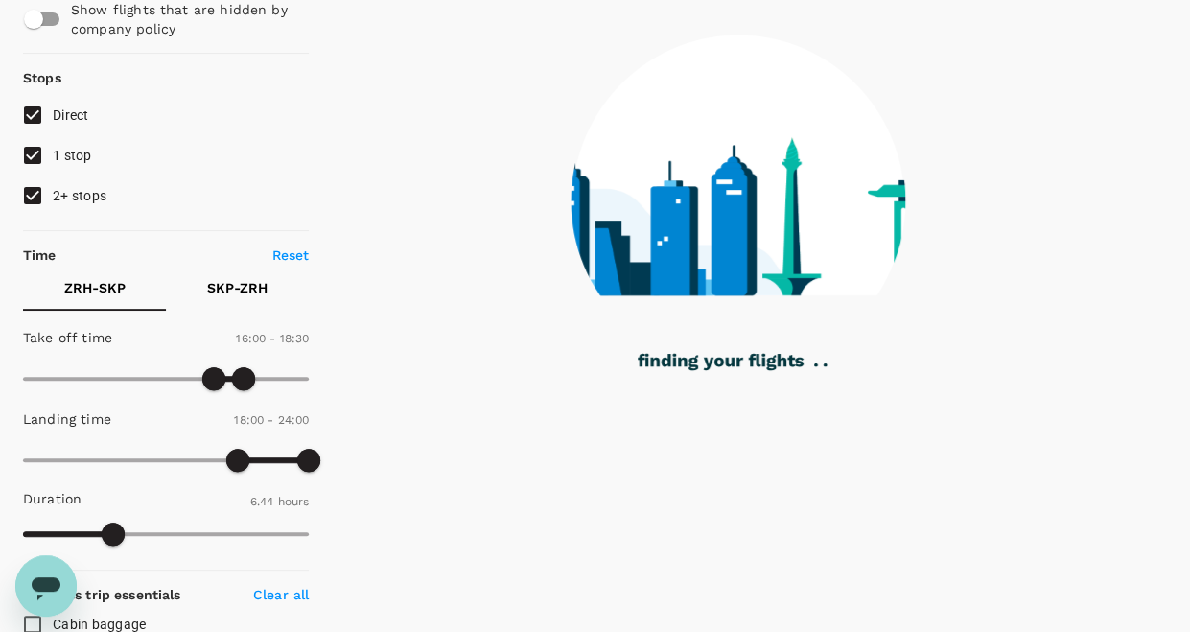  I want to click on strong: Business trip essentials, so click(102, 595).